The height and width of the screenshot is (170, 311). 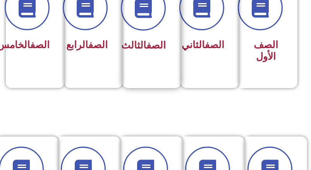 I want to click on span: الصف الأول, so click(x=266, y=50).